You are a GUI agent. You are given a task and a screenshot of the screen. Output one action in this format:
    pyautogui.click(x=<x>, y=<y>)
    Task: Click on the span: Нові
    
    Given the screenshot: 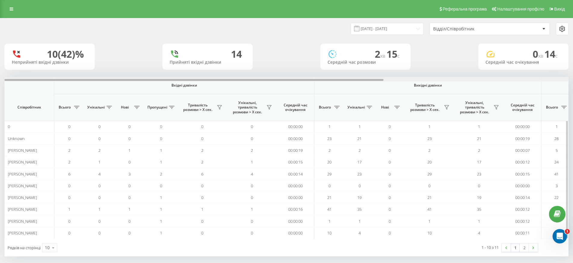 What is the action you would take?
    pyautogui.click(x=385, y=107)
    